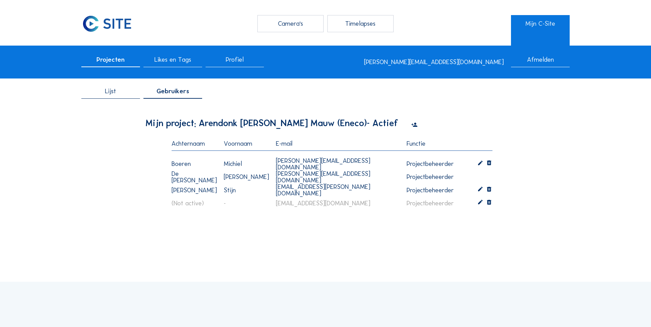 The width and height of the screenshot is (651, 327). What do you see at coordinates (337, 144) in the screenshot?
I see `div: E-mail` at bounding box center [337, 144].